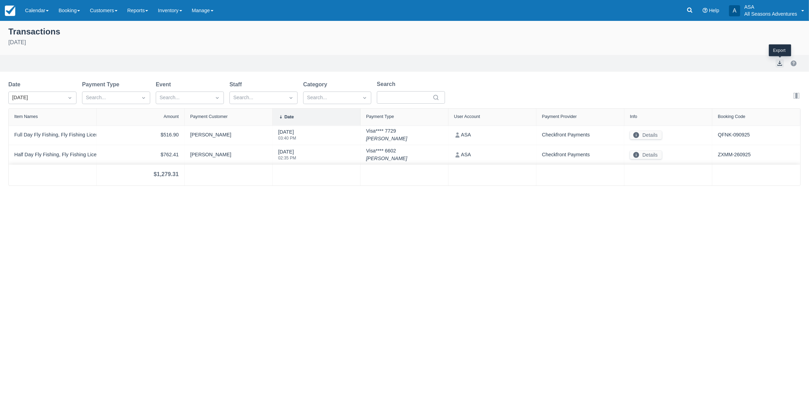 This screenshot has height=402, width=809. Describe the element at coordinates (165, 85) in the screenshot. I see `label: Event` at that location.